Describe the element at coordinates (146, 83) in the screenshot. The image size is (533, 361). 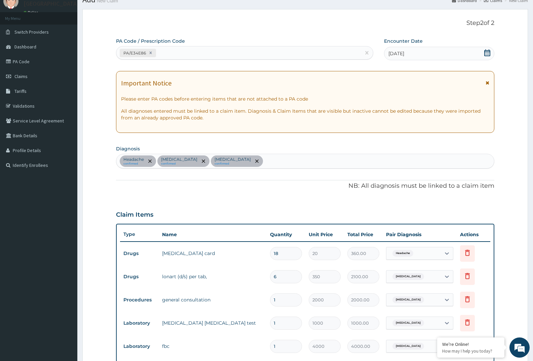
I see `h1: Important Notice` at that location.